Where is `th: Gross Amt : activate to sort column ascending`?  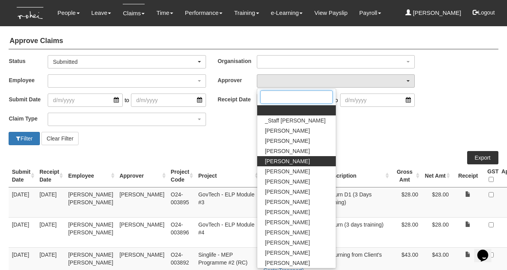
th: Gross Amt : activate to sort column ascending is located at coordinates (406, 176).